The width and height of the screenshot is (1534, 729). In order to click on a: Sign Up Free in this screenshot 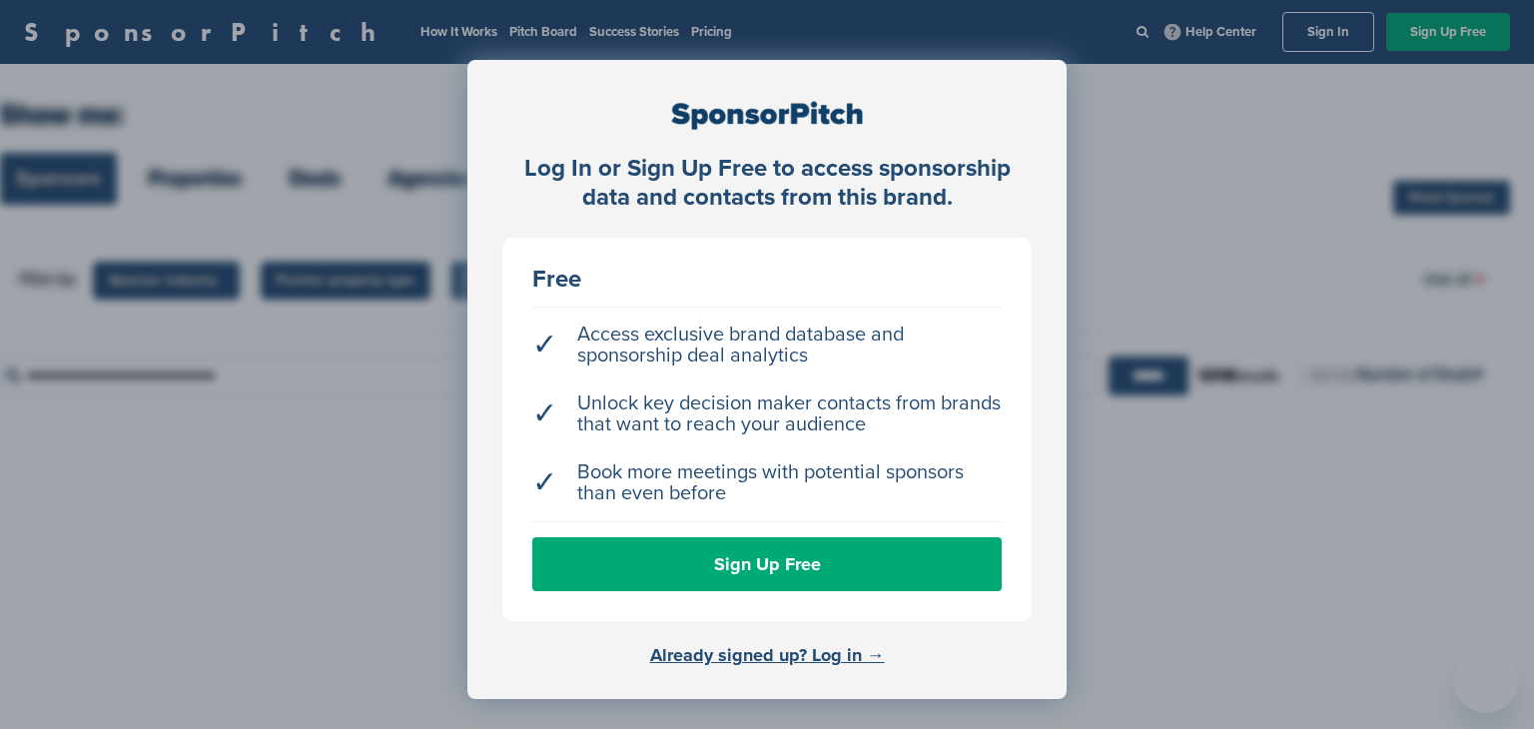, I will do `click(767, 564)`.